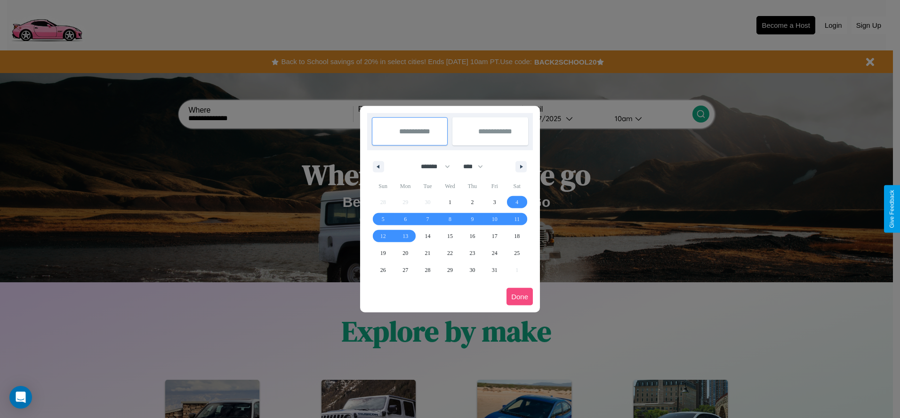  Describe the element at coordinates (517, 253) in the screenshot. I see `button: 25` at that location.